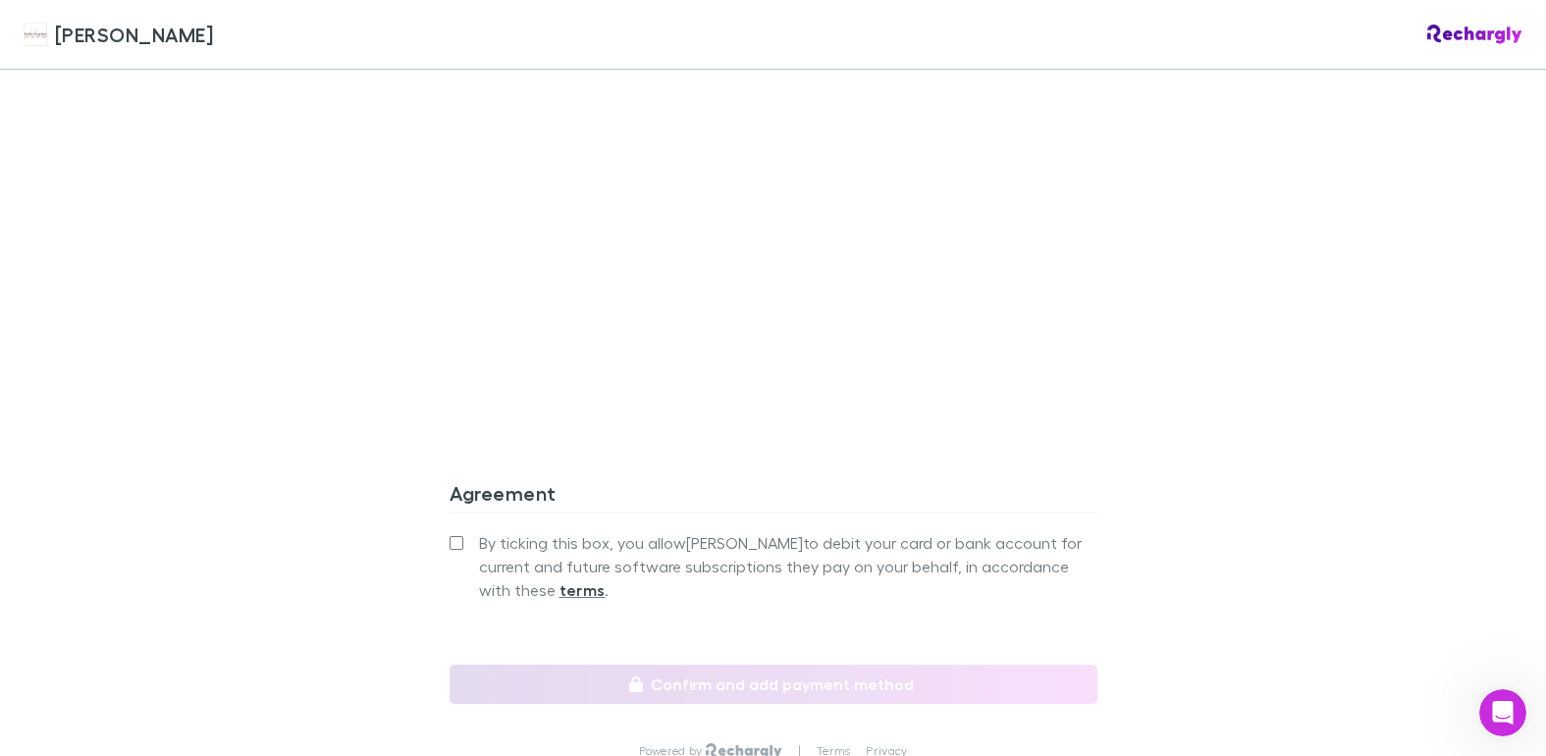 The image size is (1546, 756). I want to click on img: Hales Douglass's Logo, so click(35, 34).